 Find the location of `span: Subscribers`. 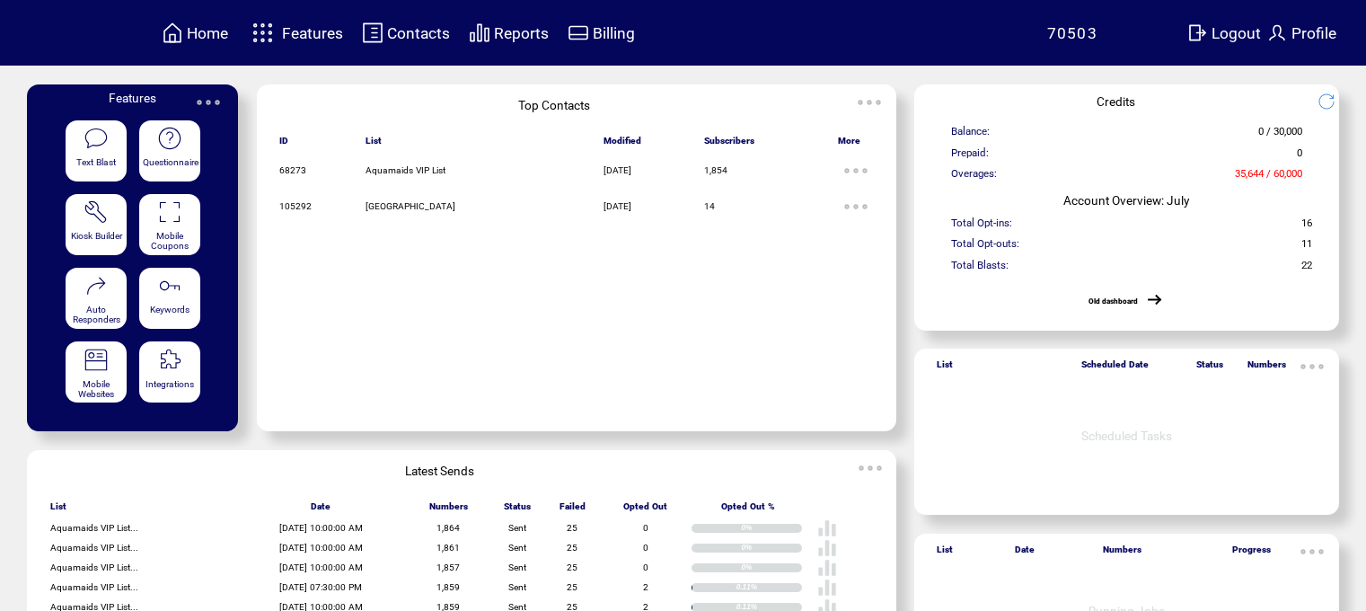

span: Subscribers is located at coordinates (729, 145).